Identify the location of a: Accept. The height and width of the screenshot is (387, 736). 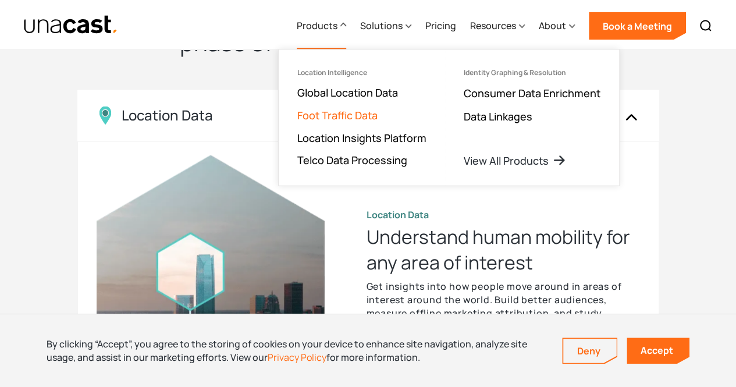
(658, 350).